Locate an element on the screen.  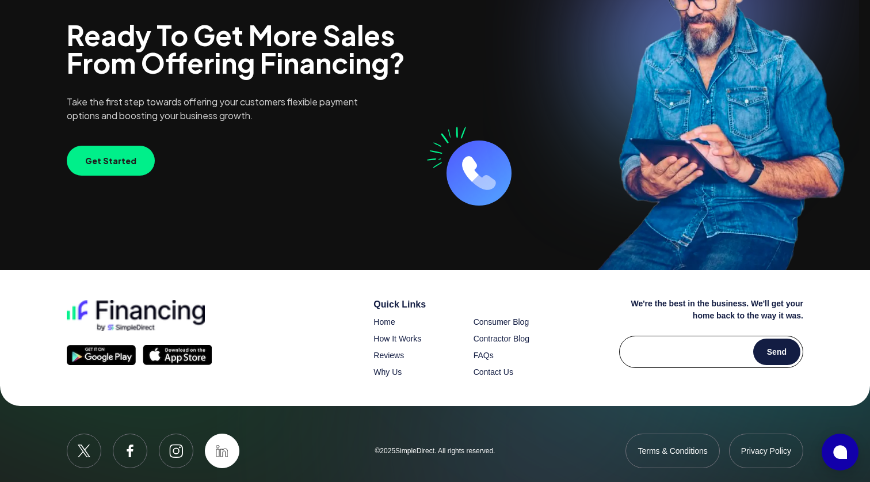
button: Get Started is located at coordinates (110, 161).